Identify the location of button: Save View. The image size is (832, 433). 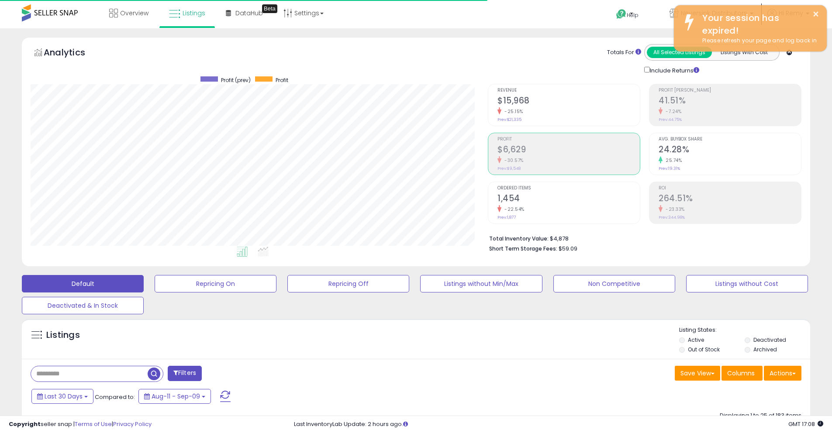
(698, 374).